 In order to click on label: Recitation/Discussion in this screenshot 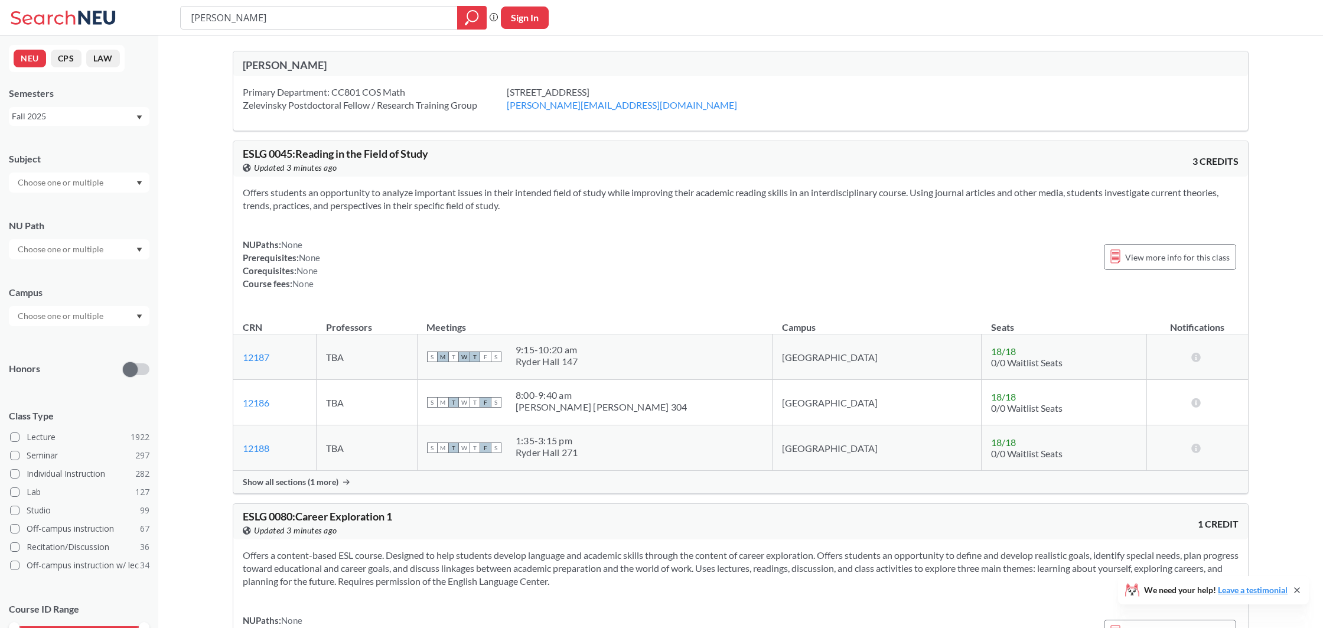, I will do `click(80, 547)`.